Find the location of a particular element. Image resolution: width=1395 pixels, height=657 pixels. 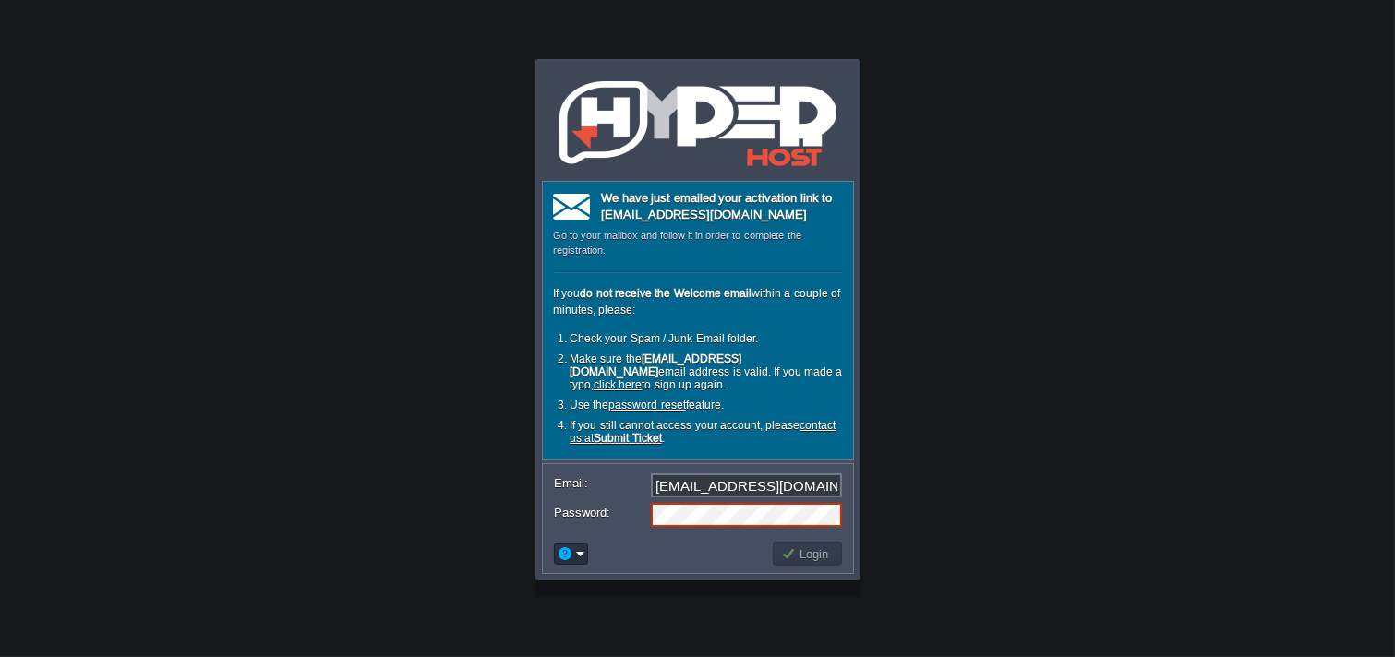

a: contact us atSubmit Ticket is located at coordinates (703, 432).